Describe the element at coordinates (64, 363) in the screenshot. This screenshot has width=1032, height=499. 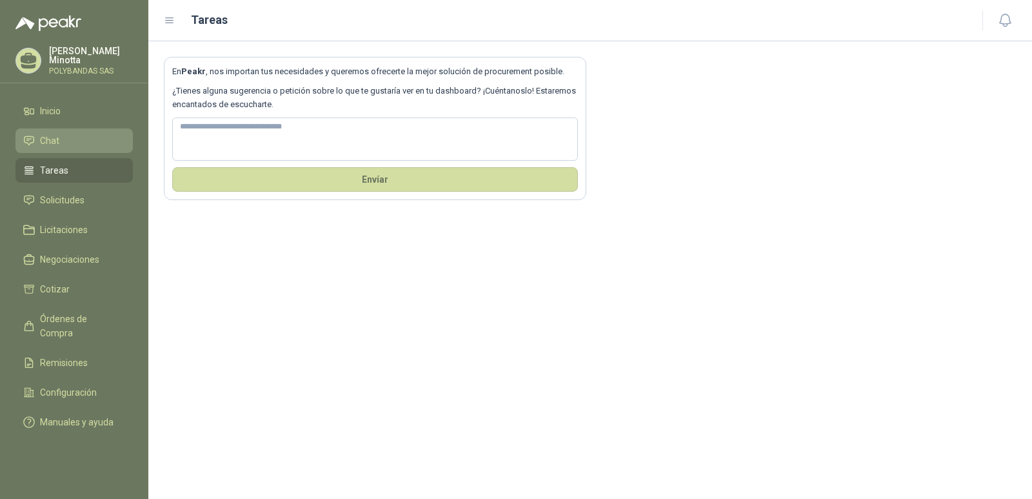
I see `span: Remisiones` at that location.